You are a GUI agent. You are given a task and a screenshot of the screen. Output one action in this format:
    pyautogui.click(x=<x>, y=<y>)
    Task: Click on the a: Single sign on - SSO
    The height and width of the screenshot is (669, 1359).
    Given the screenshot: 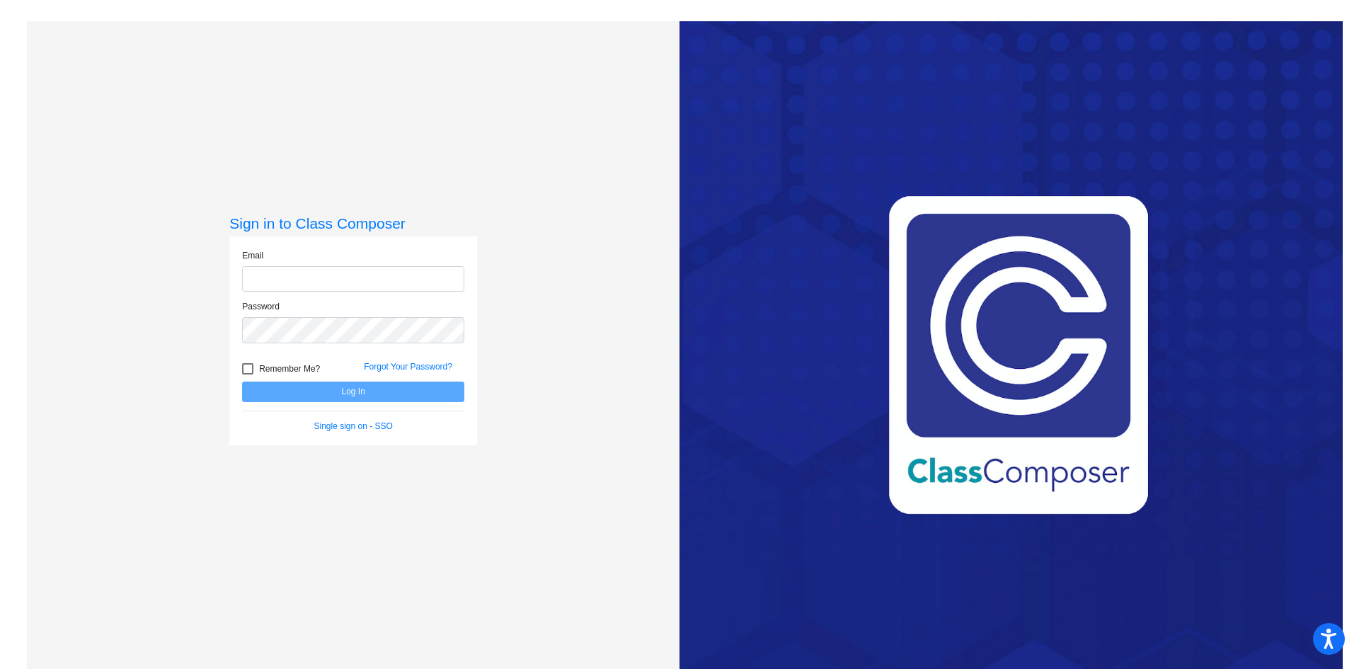 What is the action you would take?
    pyautogui.click(x=353, y=426)
    